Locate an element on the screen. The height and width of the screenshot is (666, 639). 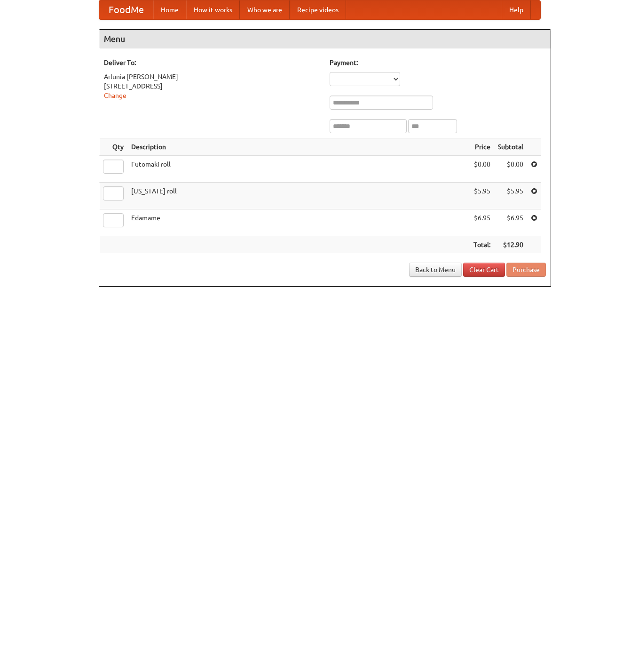
a: How it works is located at coordinates (213, 10).